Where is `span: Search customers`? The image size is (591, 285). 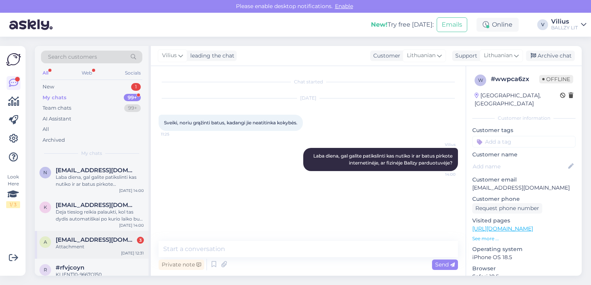 span: Search customers is located at coordinates (72, 57).